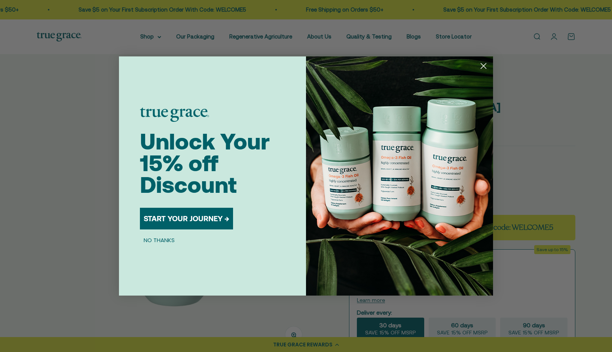  What do you see at coordinates (159, 240) in the screenshot?
I see `button: NO THANKS` at bounding box center [159, 240].